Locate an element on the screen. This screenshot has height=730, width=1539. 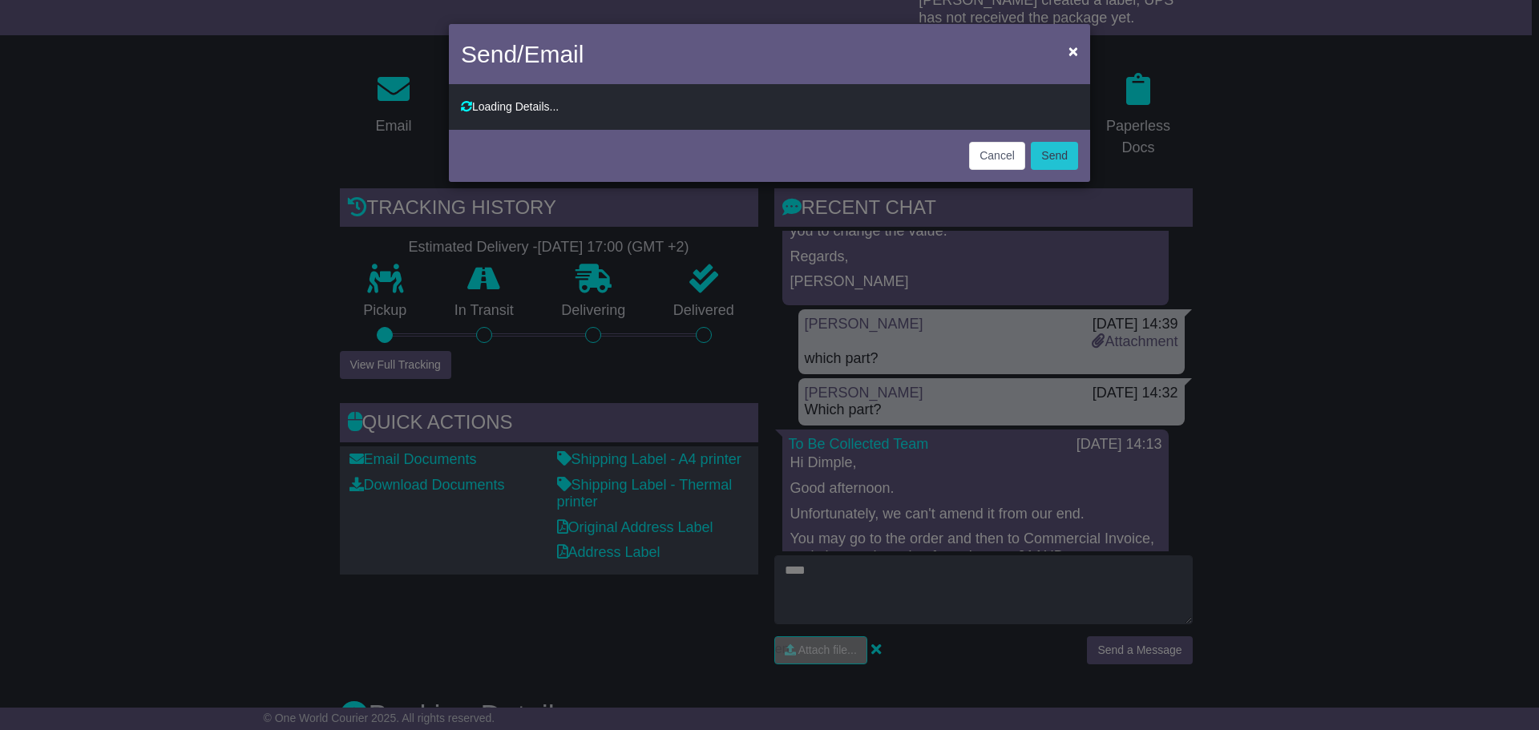
button: Send is located at coordinates (1054, 155).